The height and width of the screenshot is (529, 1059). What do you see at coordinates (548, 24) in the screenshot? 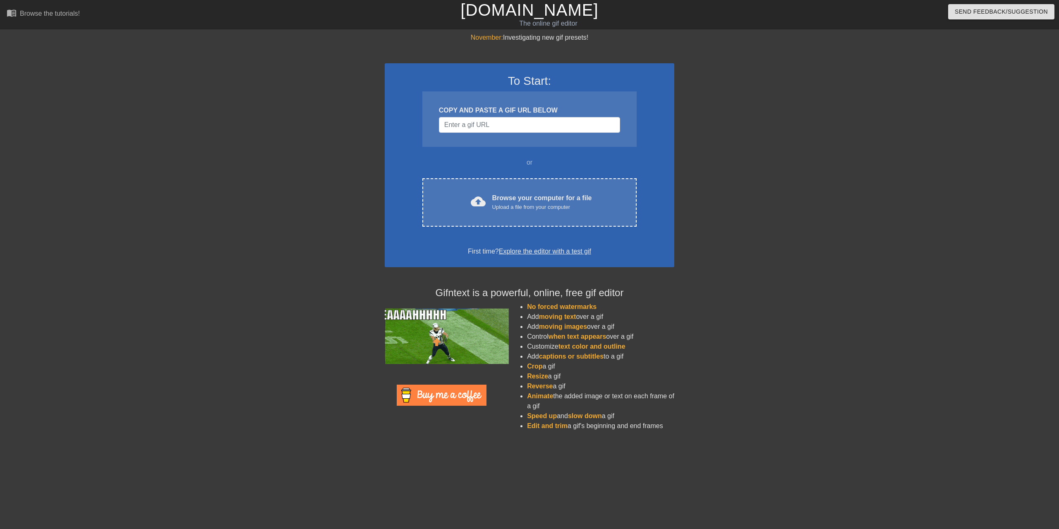
I see `div: The online gif editor` at bounding box center [548, 24].